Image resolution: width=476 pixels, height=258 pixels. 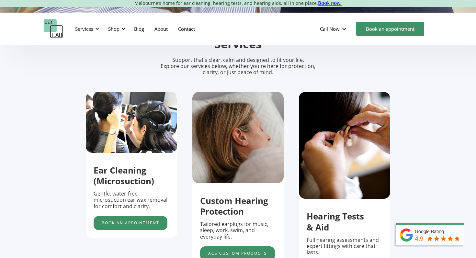 What do you see at coordinates (187, 29) in the screenshot?
I see `a: Contact` at bounding box center [187, 29].